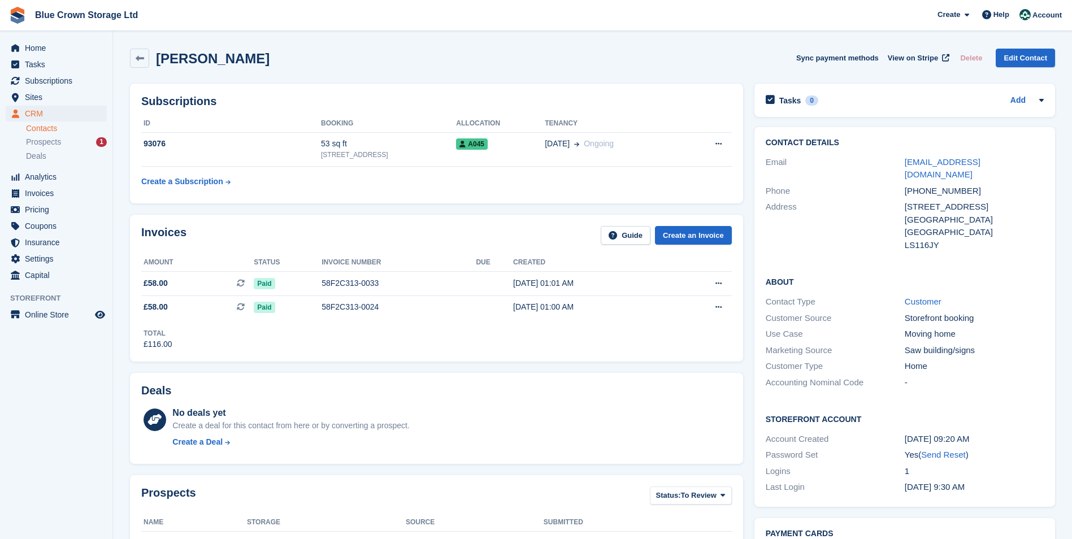  I want to click on div: Contact Type, so click(835, 302).